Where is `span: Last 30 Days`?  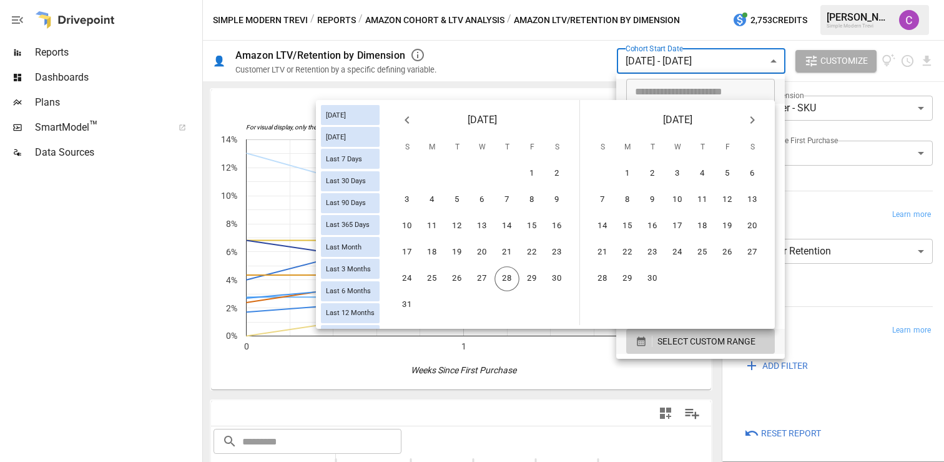 span: Last 30 Days is located at coordinates (346, 180).